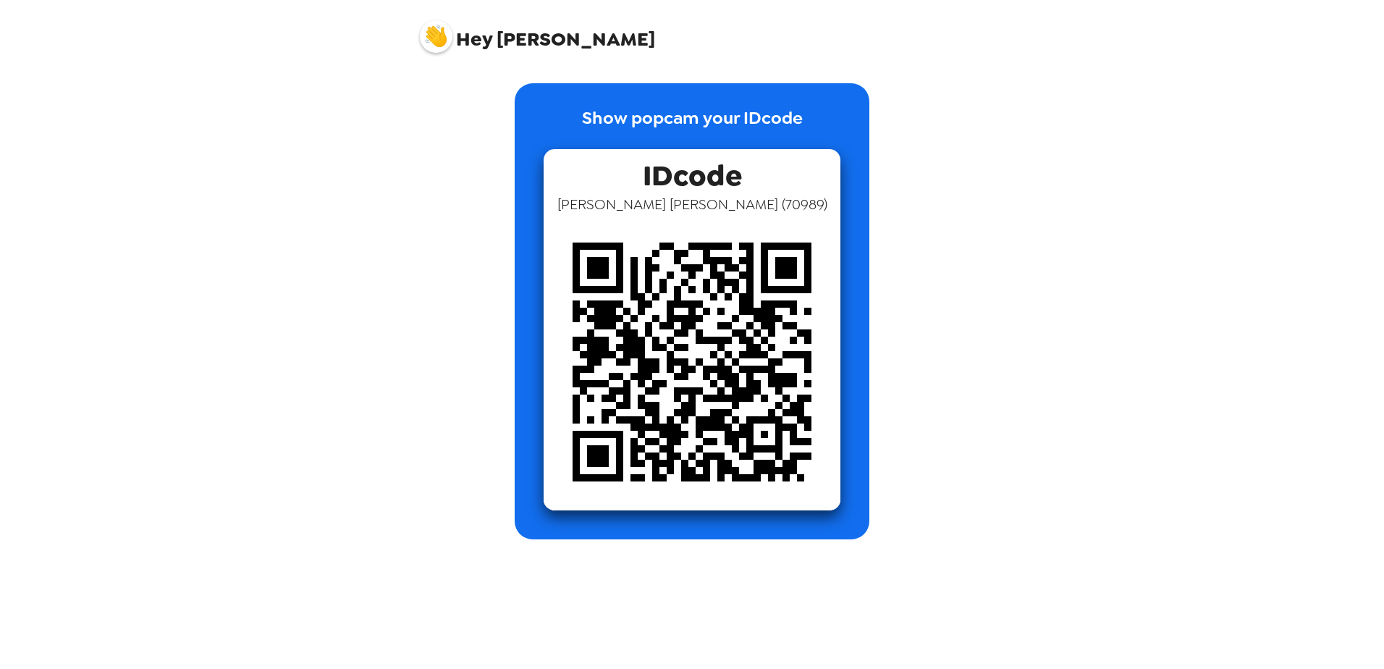 This screenshot has width=1384, height=669. I want to click on span: IDcode, so click(692, 172).